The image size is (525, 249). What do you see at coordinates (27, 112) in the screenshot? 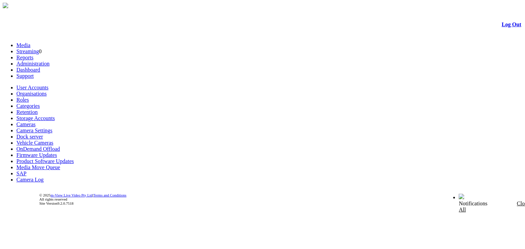
I see `a: Retention` at bounding box center [27, 112].